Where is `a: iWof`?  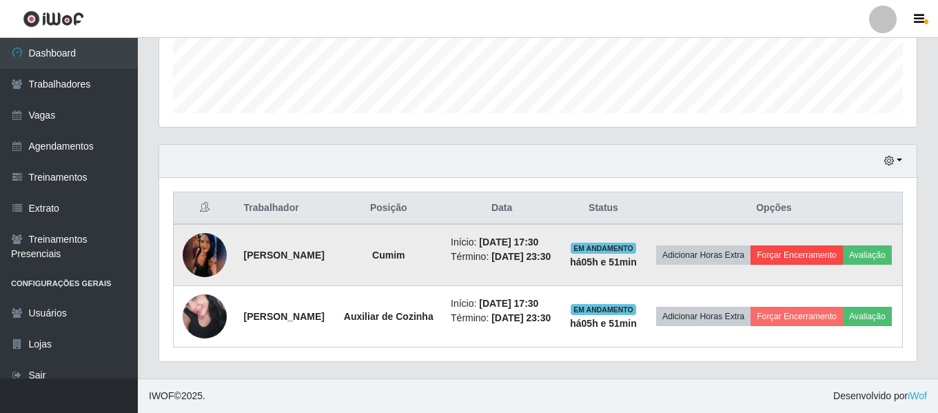
a: iWof is located at coordinates (917, 396).